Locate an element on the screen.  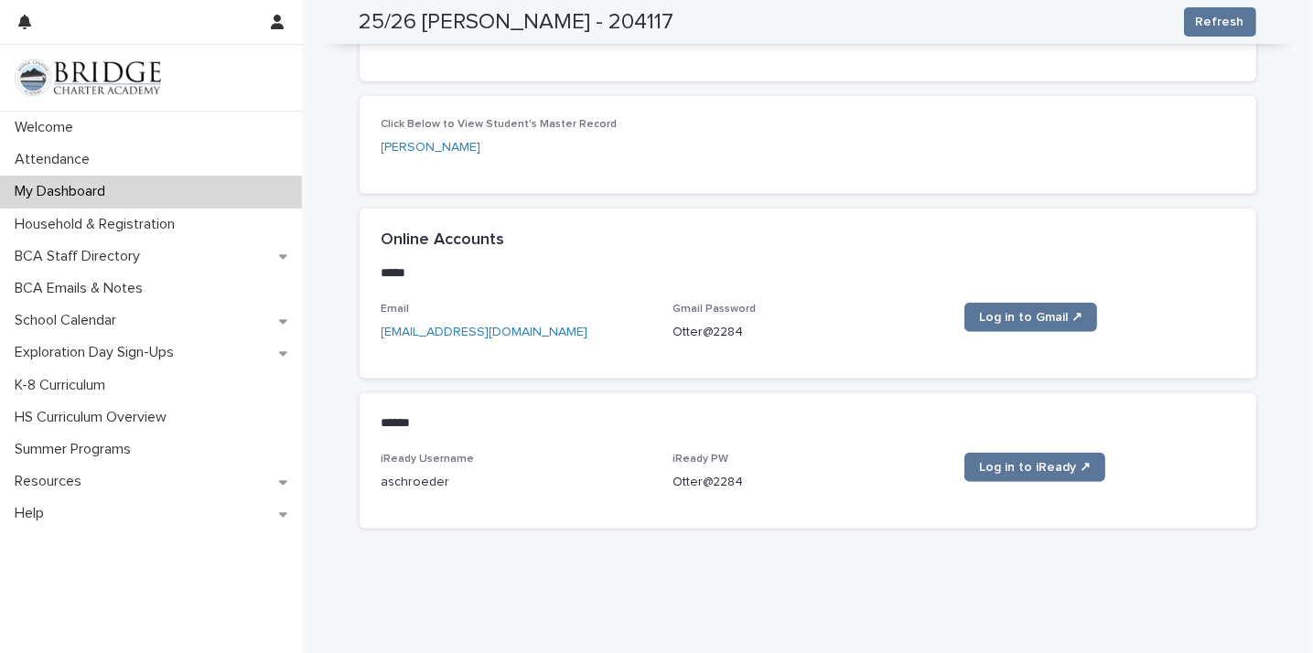
p: Exploration Day Sign-Ups is located at coordinates (98, 352).